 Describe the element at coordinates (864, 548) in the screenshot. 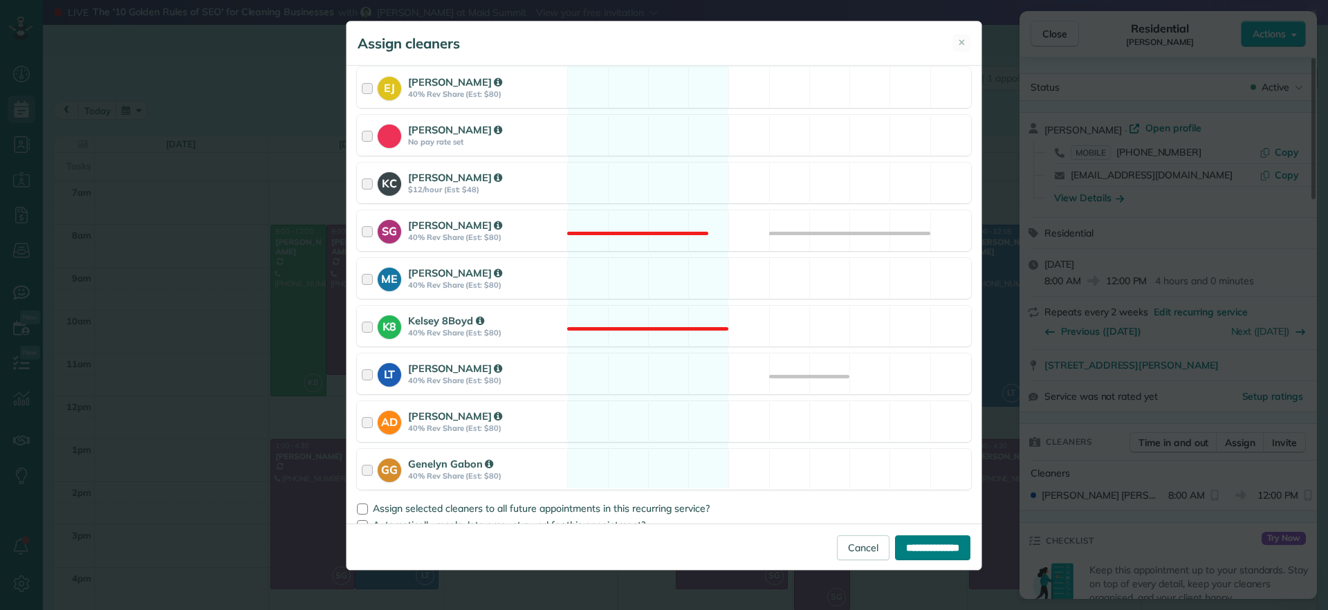

I see `a: Cancel` at that location.